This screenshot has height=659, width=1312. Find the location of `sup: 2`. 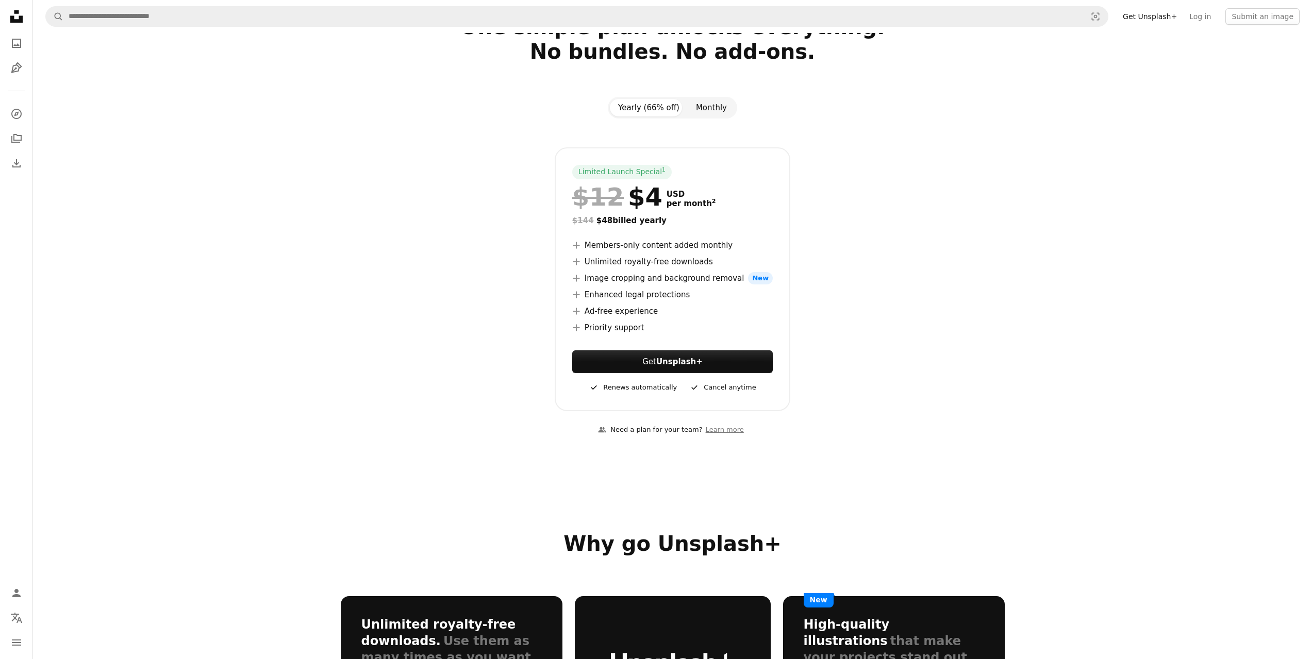

sup: 2 is located at coordinates (714, 201).